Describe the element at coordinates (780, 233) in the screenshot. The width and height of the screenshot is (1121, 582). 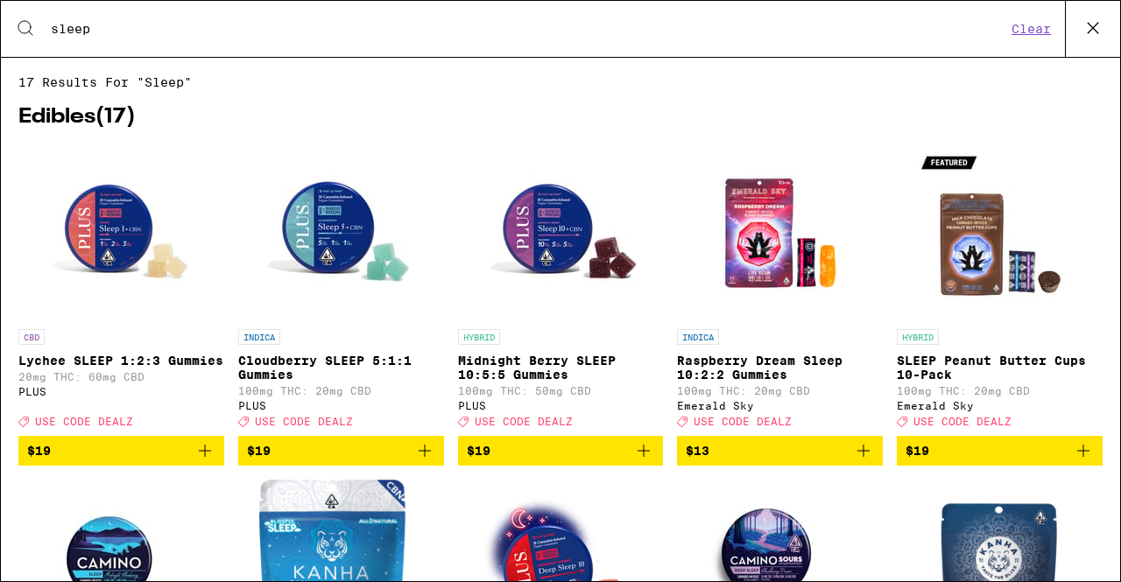
I see `img: Emerald Sky - Raspberry Dream Sleep 10:2:2 Gummies` at that location.